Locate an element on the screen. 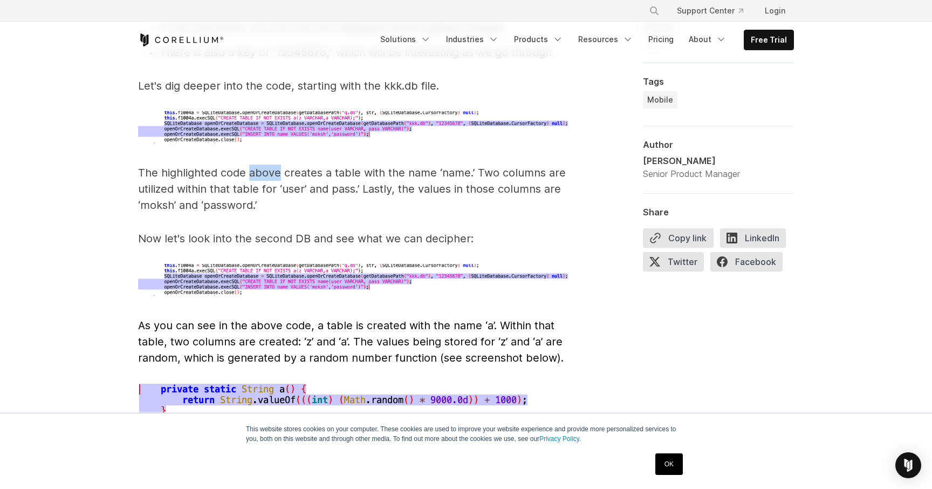 This screenshot has height=489, width=932. a: Facebook is located at coordinates (750, 264).